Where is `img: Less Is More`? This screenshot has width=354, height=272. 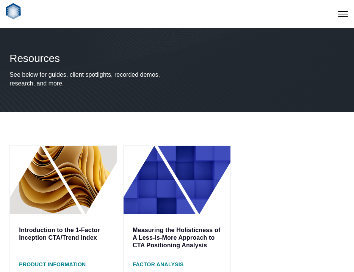
img: Less Is More is located at coordinates (177, 180).